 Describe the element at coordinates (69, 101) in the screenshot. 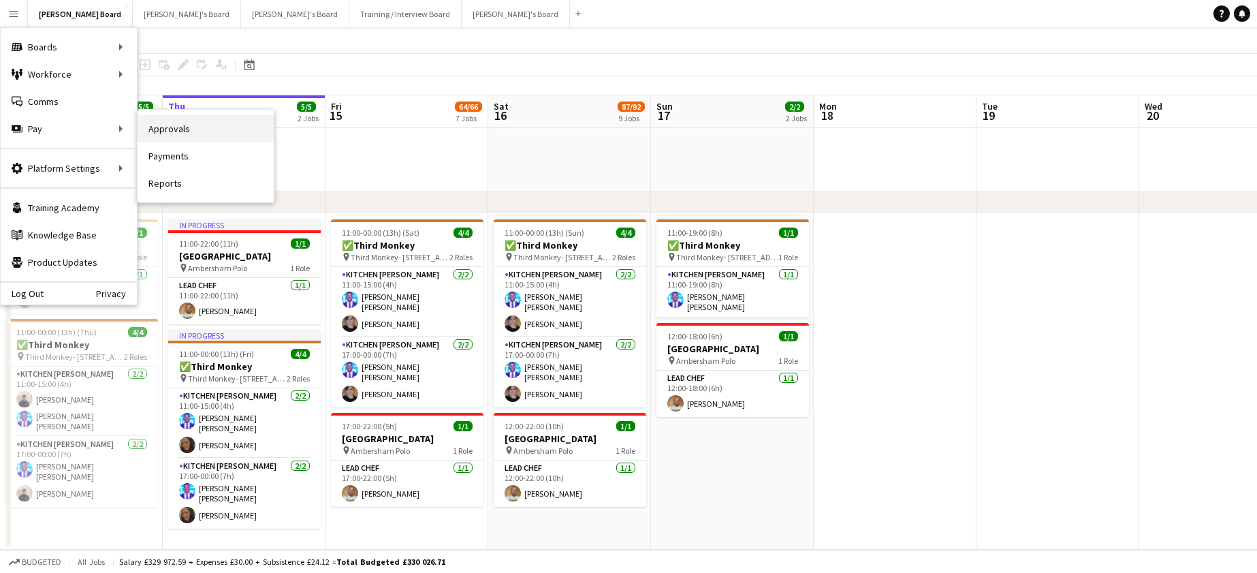

I see `a: Comms` at that location.